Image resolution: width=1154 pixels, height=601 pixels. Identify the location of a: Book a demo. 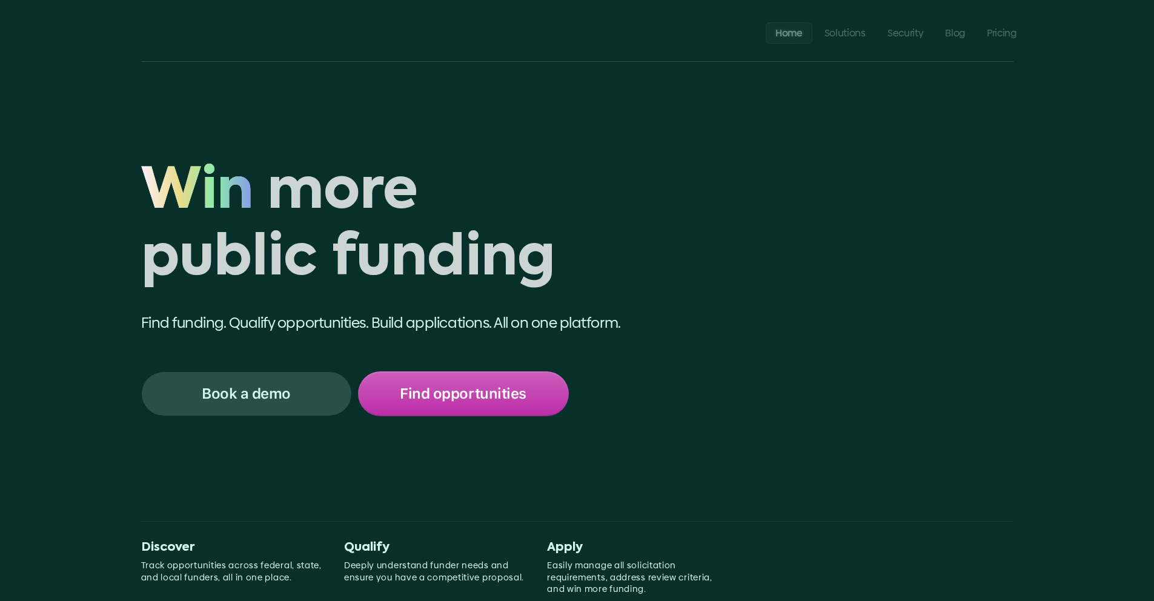
(246, 394).